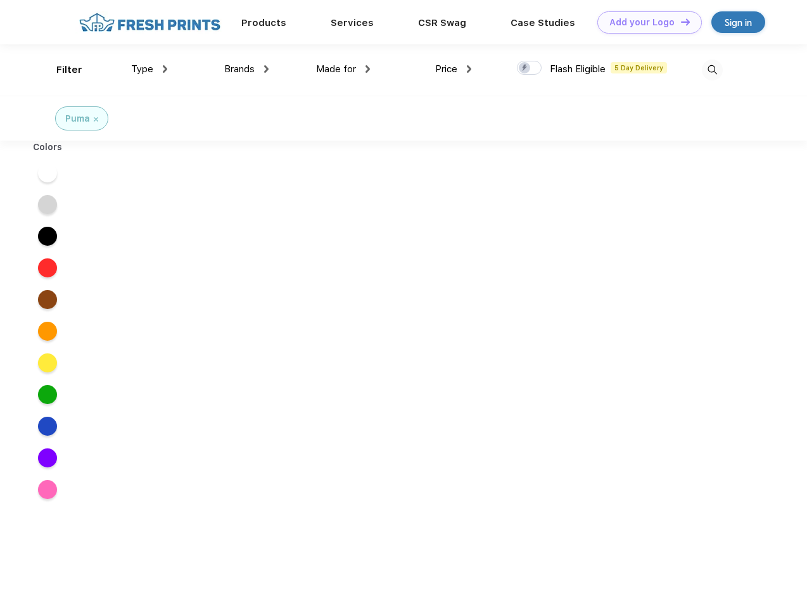 The image size is (807, 608). I want to click on a: CSR Swag, so click(442, 23).